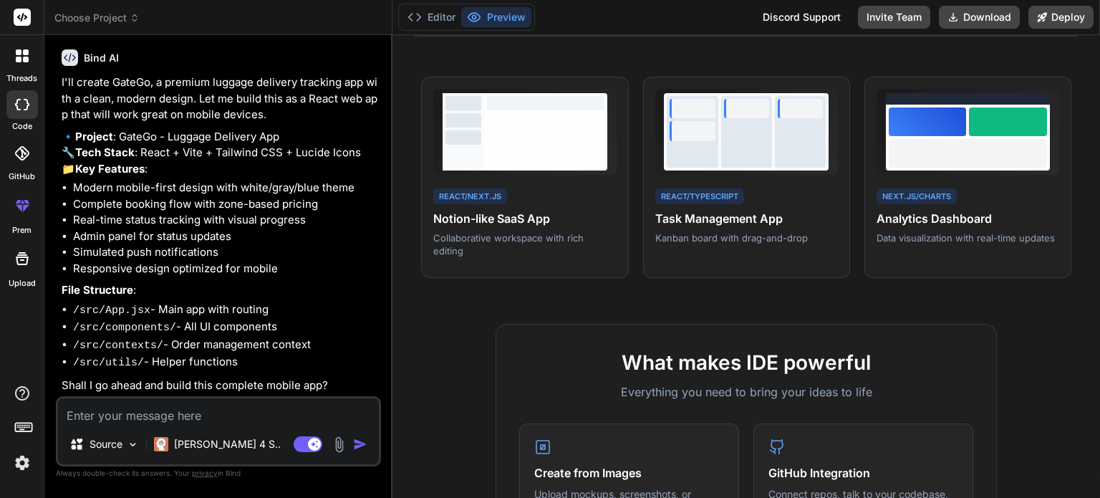 This screenshot has height=498, width=1100. I want to click on li: Real-time status tracking with visual progress, so click(226, 220).